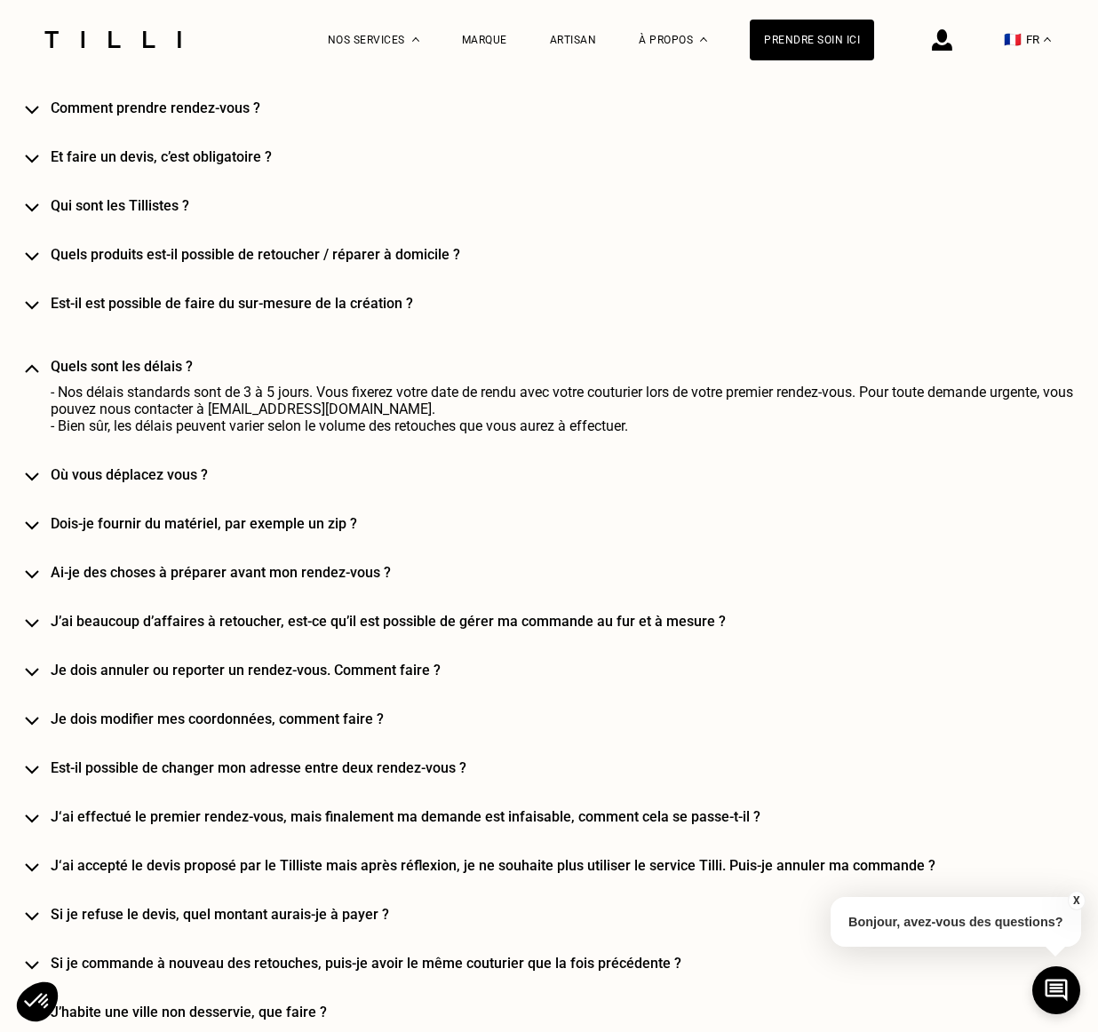 This screenshot has width=1098, height=1032. I want to click on div: Prendre soin ici, so click(812, 40).